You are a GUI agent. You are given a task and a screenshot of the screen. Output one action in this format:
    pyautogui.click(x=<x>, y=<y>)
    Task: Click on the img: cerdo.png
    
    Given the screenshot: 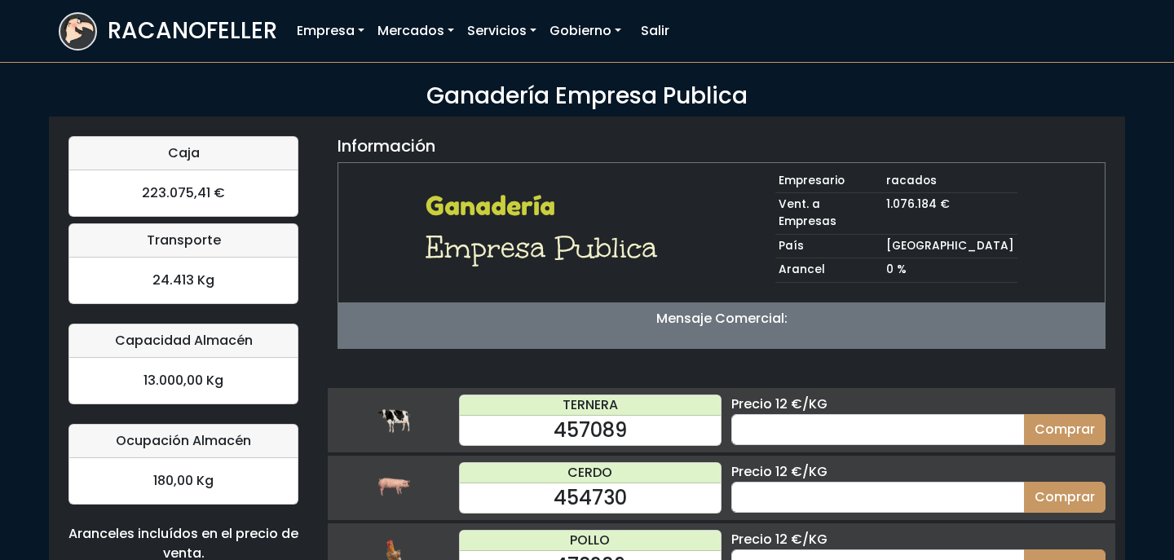 What is the action you would take?
    pyautogui.click(x=394, y=488)
    